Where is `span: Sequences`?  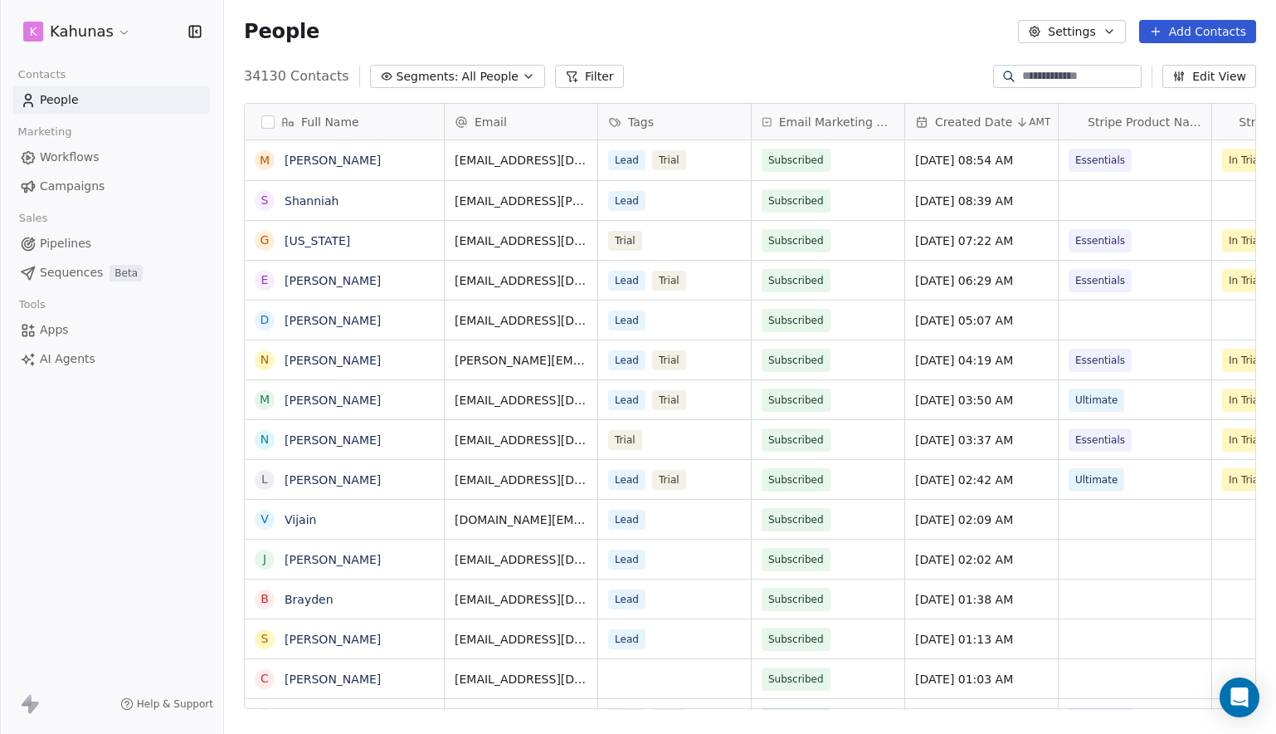
span: Sequences is located at coordinates (71, 272).